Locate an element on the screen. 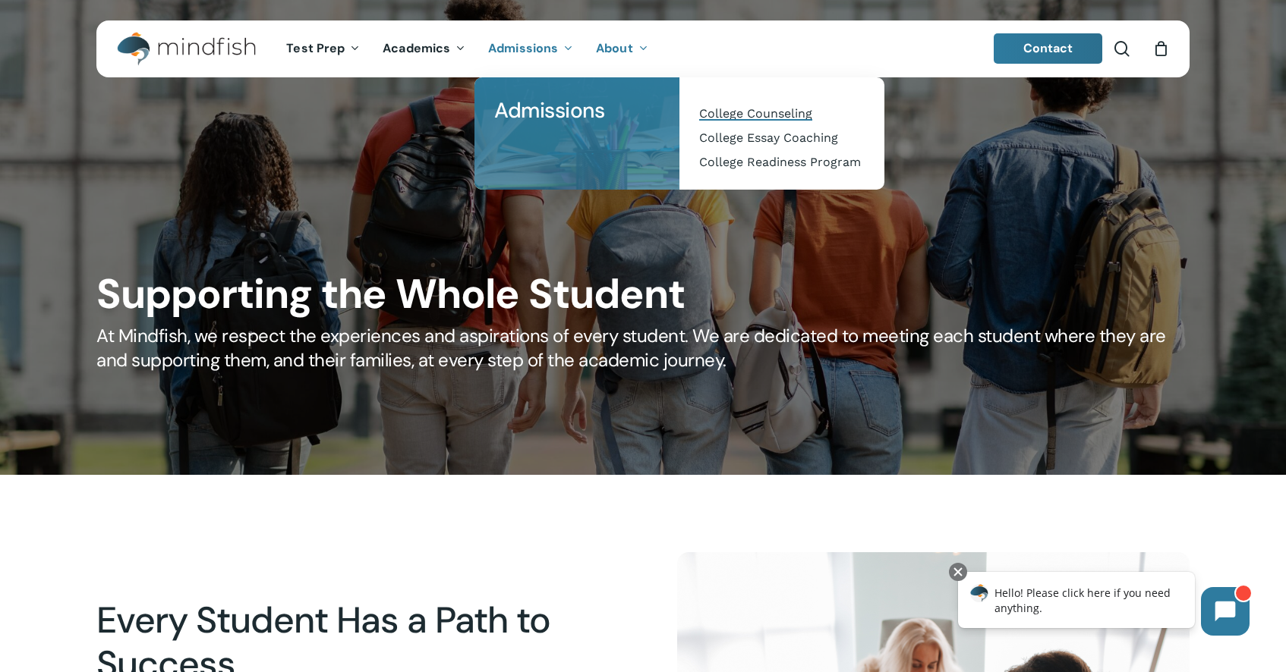 Image resolution: width=1286 pixels, height=672 pixels. a: College Counseling is located at coordinates (782, 114).